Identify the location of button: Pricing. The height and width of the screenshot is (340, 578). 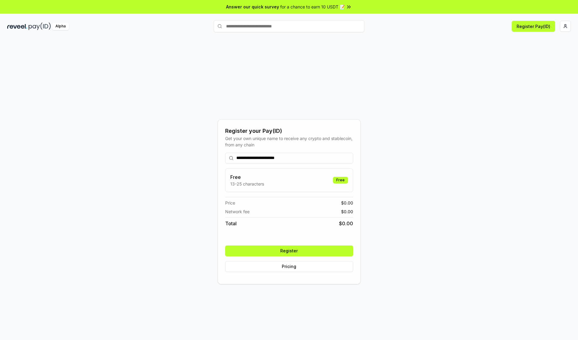
(289, 266).